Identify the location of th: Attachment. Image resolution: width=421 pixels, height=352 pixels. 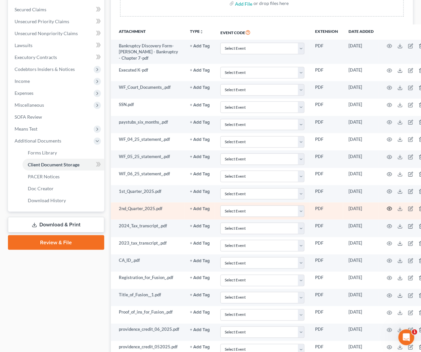
(148, 32).